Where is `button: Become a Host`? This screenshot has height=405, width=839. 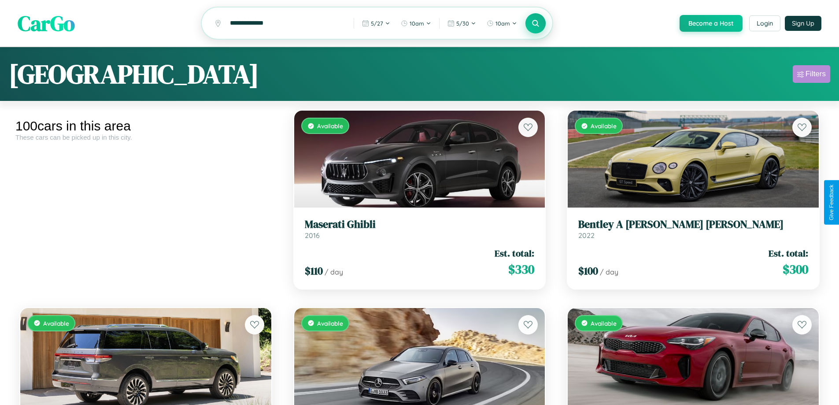
button: Become a Host is located at coordinates (711, 23).